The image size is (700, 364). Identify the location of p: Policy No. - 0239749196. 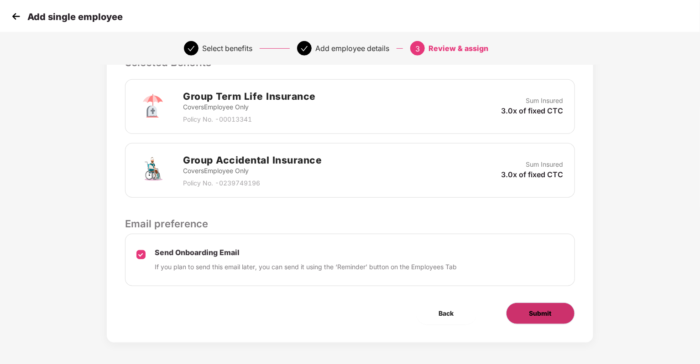
(252, 183).